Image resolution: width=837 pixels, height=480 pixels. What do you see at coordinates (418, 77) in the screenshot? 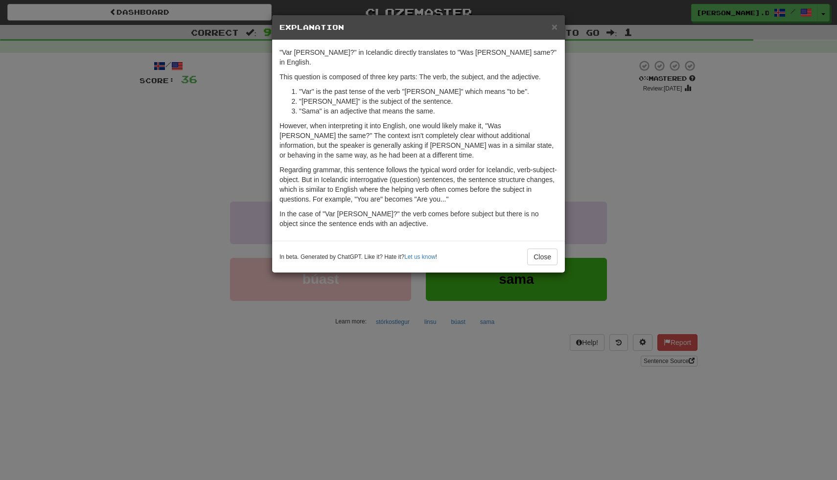
I see `p: This question is composed of three key parts: The verb, the subject, and the adjective.` at bounding box center [418, 77].